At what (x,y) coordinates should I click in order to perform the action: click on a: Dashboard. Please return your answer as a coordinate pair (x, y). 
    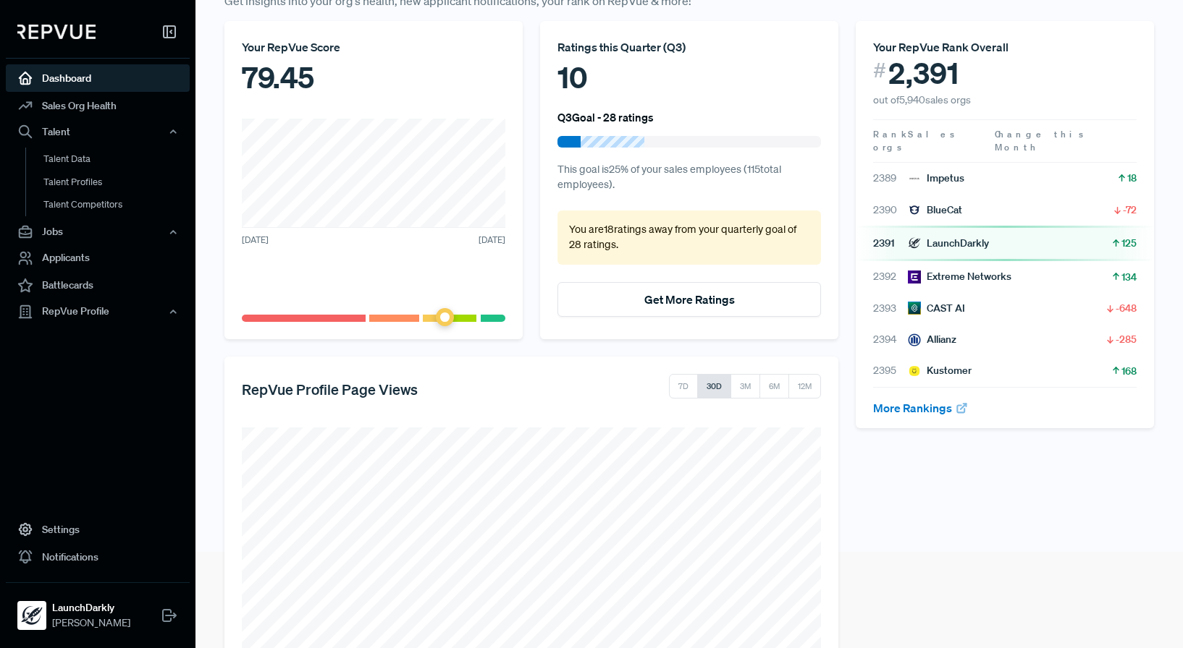
    Looking at the image, I should click on (98, 78).